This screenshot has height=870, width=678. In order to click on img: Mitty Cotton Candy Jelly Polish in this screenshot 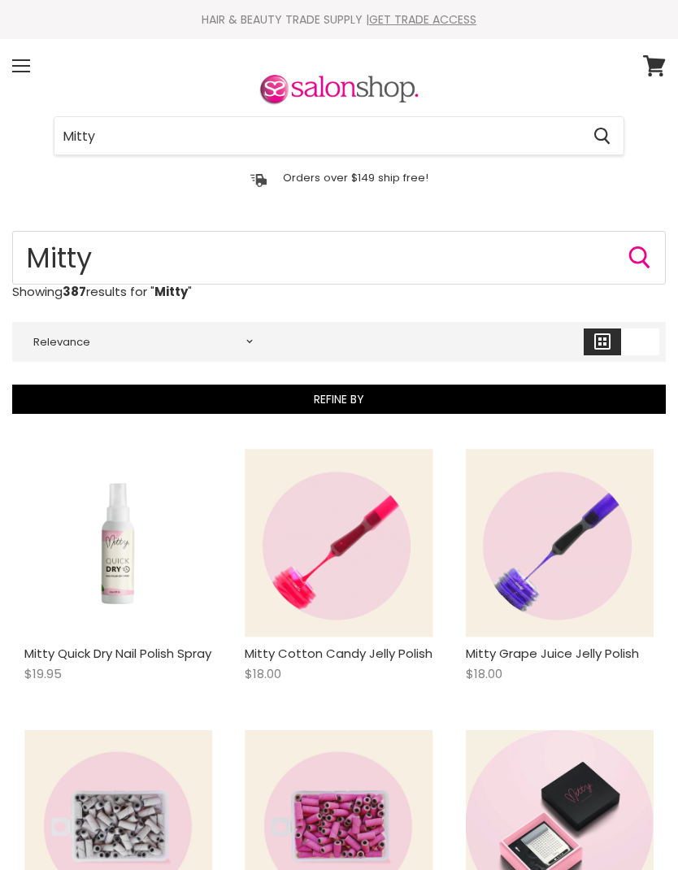, I will do `click(338, 542)`.